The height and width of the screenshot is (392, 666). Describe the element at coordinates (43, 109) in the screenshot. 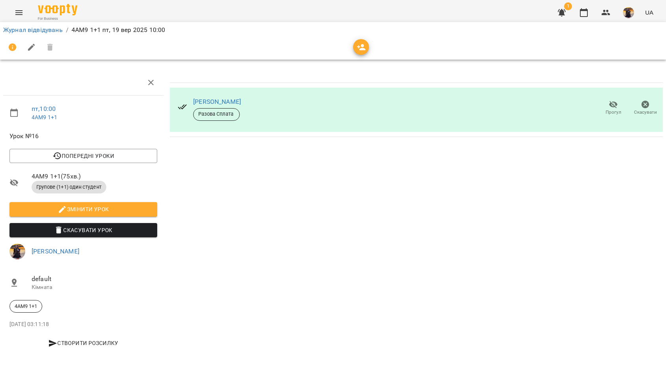

I see `a: пт , 10:00` at that location.